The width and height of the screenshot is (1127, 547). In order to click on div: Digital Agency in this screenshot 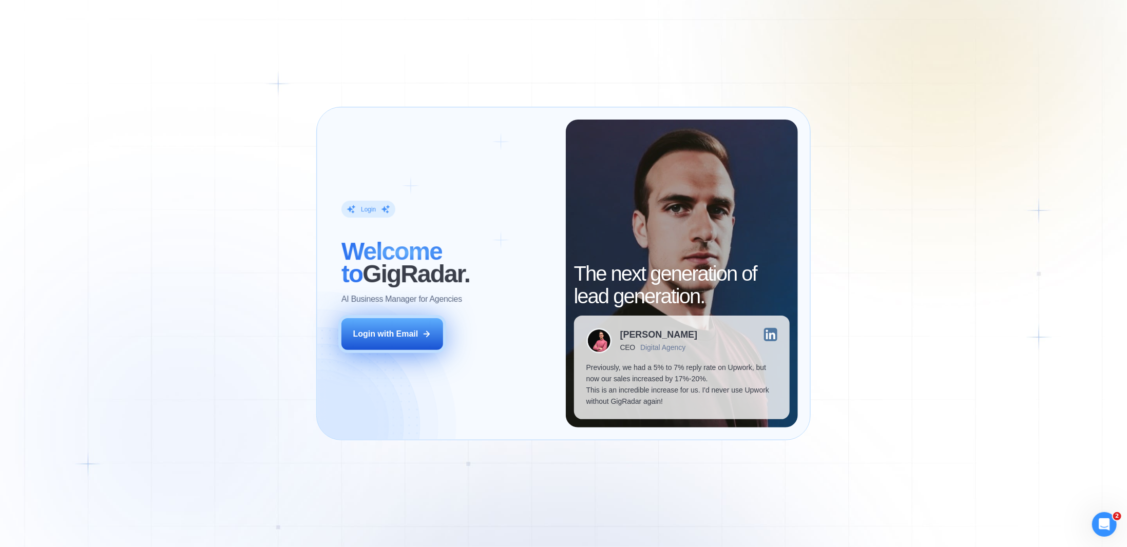, I will do `click(663, 348)`.